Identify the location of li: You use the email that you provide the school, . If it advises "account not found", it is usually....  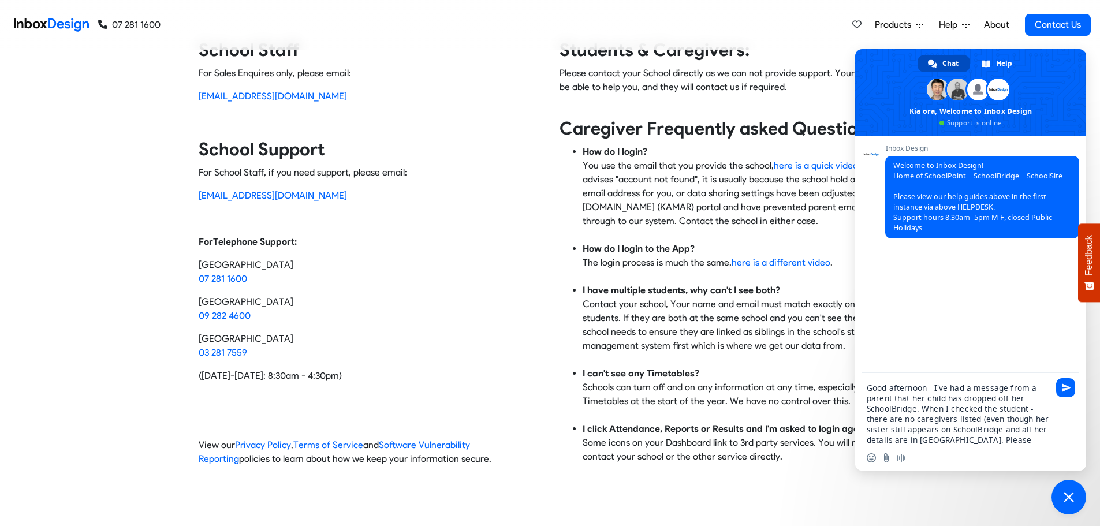
(742, 193).